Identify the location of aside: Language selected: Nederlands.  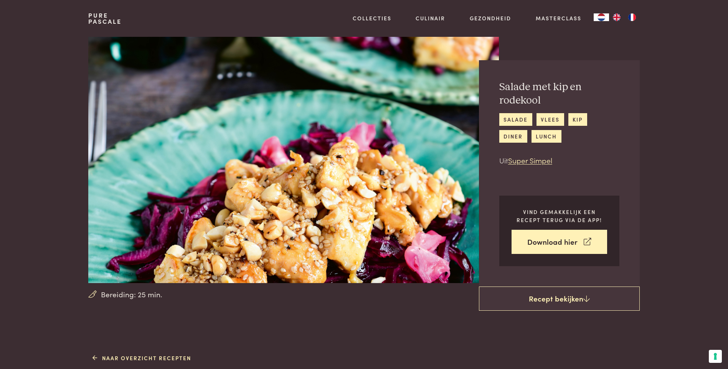
(617, 17).